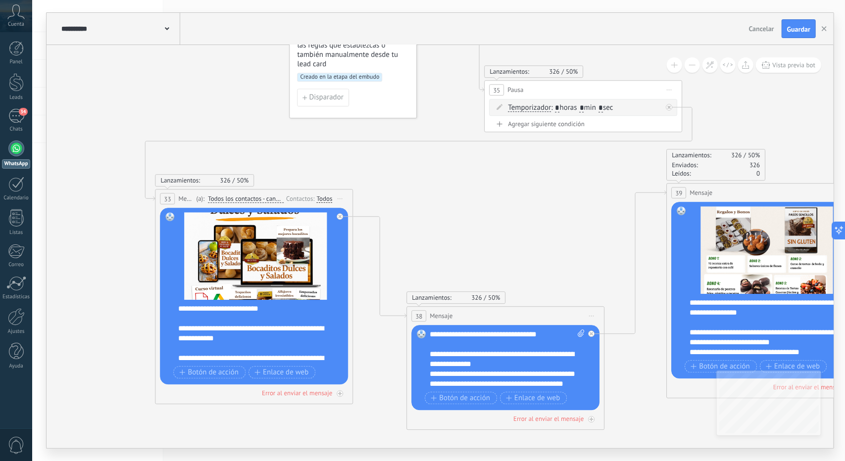 The image size is (845, 461). Describe the element at coordinates (529, 108) in the screenshot. I see `span: Temporizador` at that location.